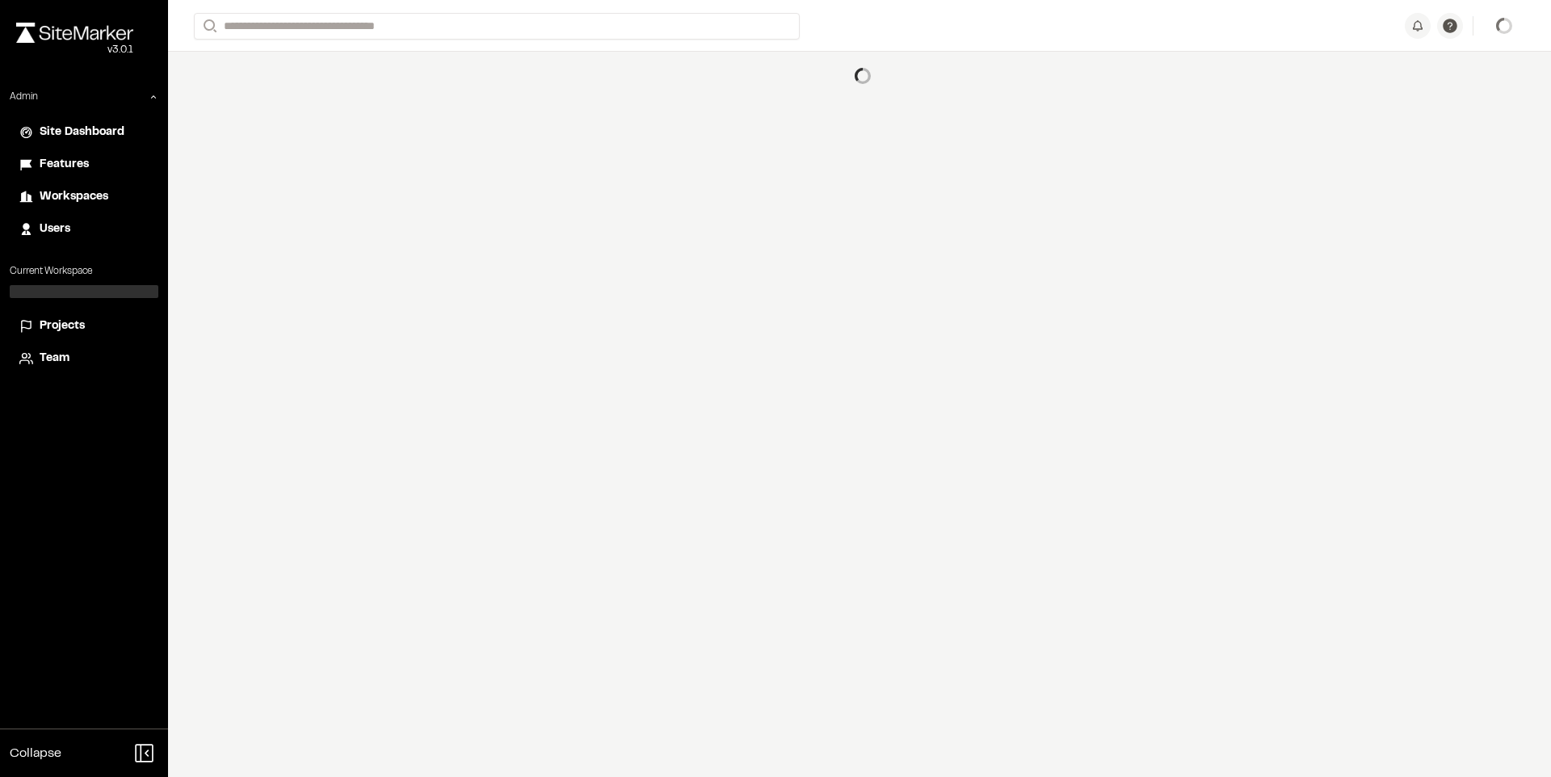  I want to click on span: Users, so click(55, 229).